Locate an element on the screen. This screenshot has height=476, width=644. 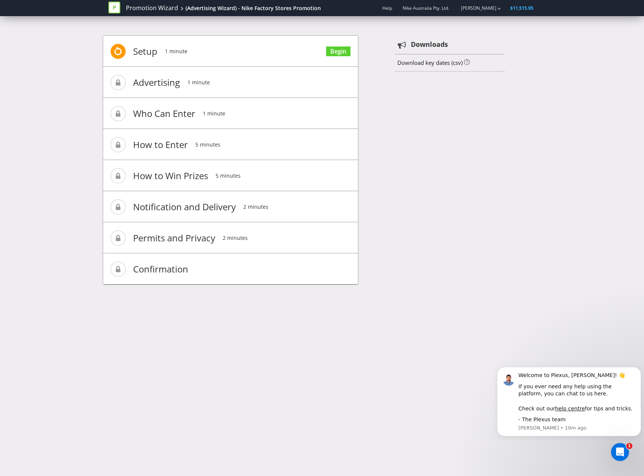
span: Confirmation is located at coordinates (160, 269).